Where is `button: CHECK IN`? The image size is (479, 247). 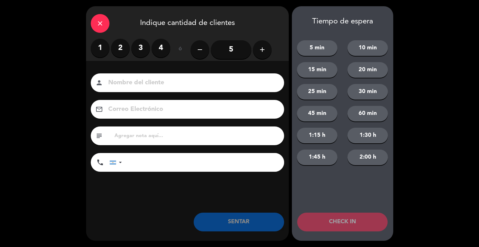 button: CHECK IN is located at coordinates (342, 222).